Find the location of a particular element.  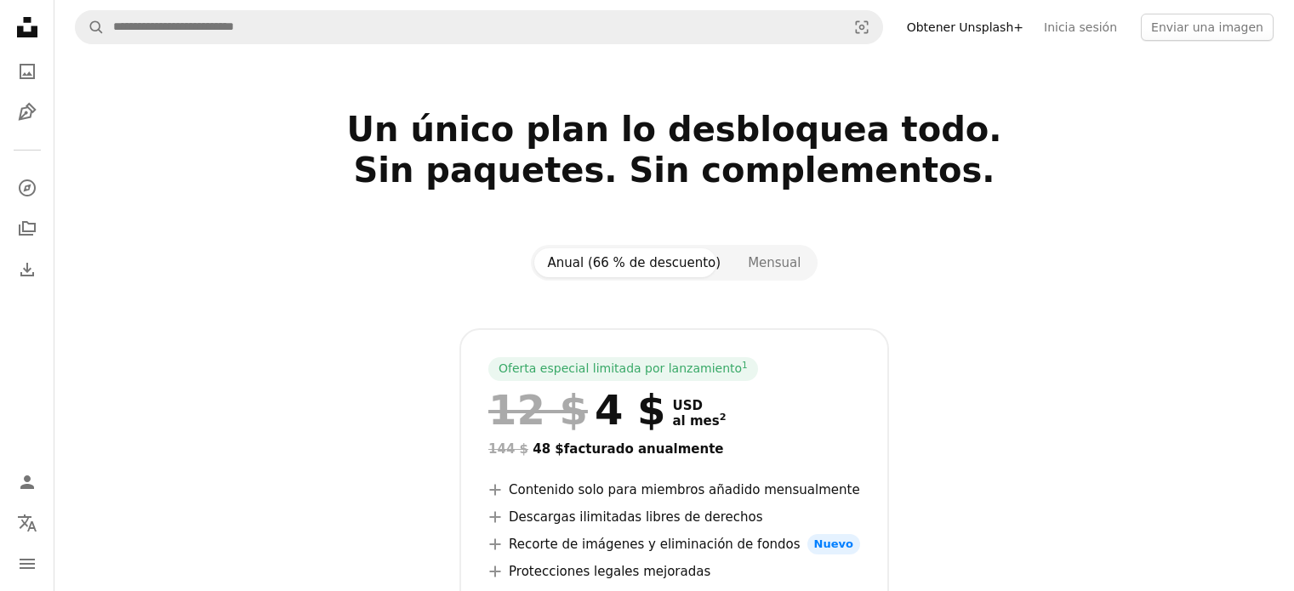

button: Enviar una imagen is located at coordinates (1207, 27).